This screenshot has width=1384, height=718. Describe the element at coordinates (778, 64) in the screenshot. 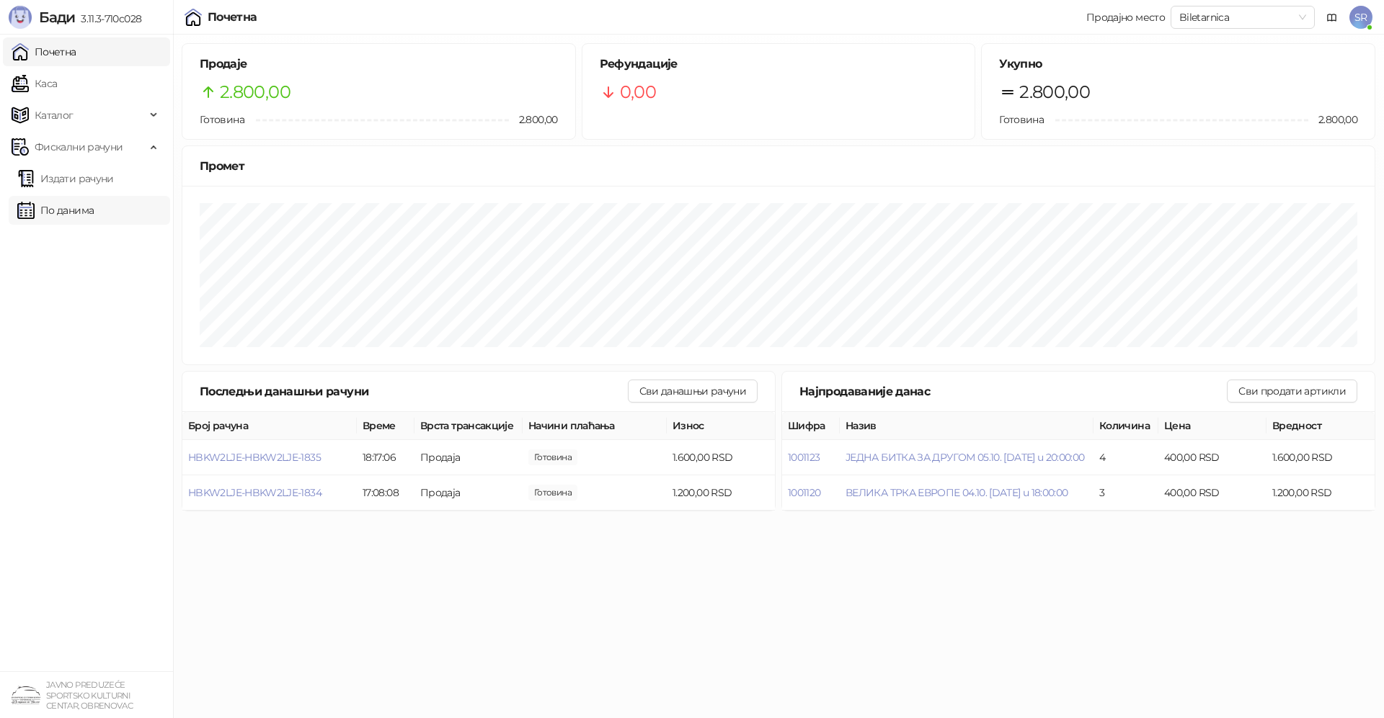

I see `h5: Рефундације` at that location.